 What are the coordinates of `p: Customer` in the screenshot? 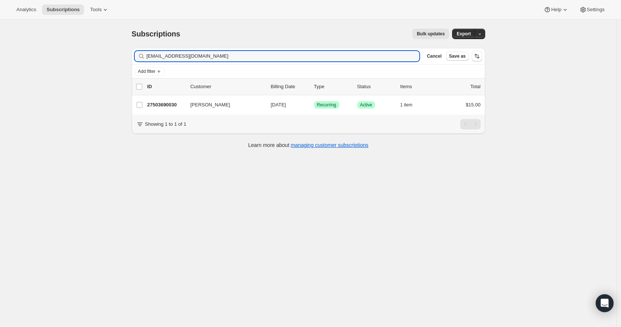 It's located at (228, 87).